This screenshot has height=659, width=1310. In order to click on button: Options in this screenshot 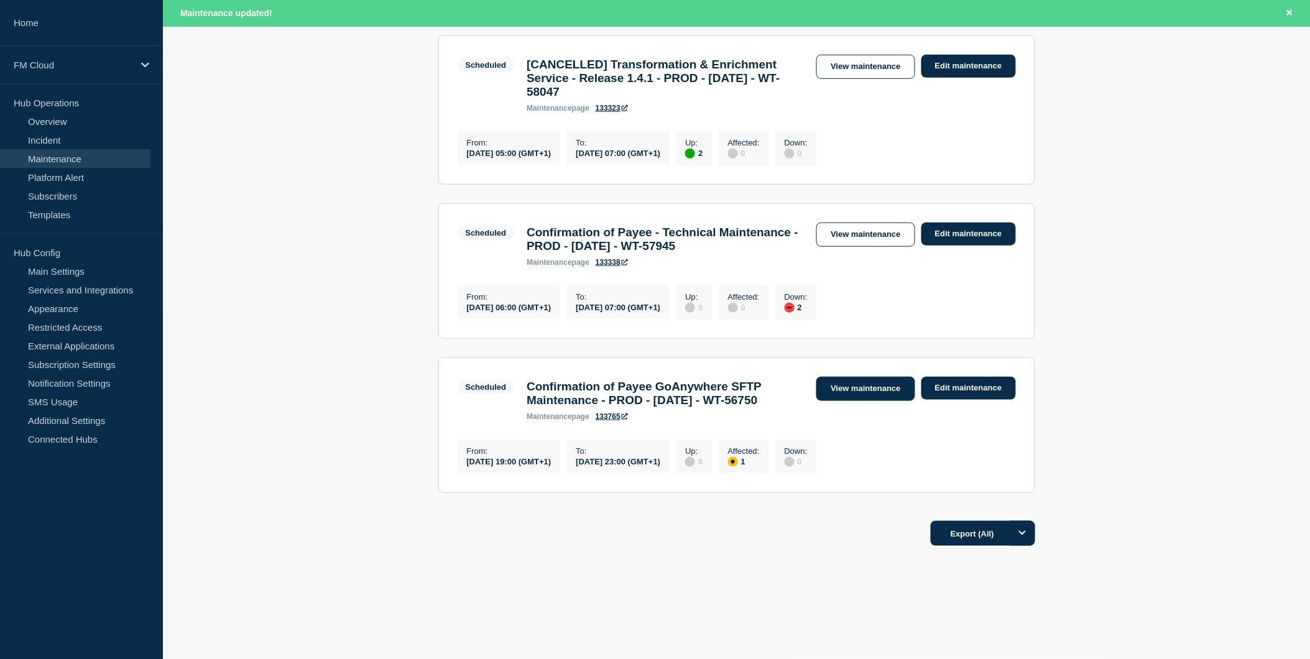, I will do `click(1023, 534)`.